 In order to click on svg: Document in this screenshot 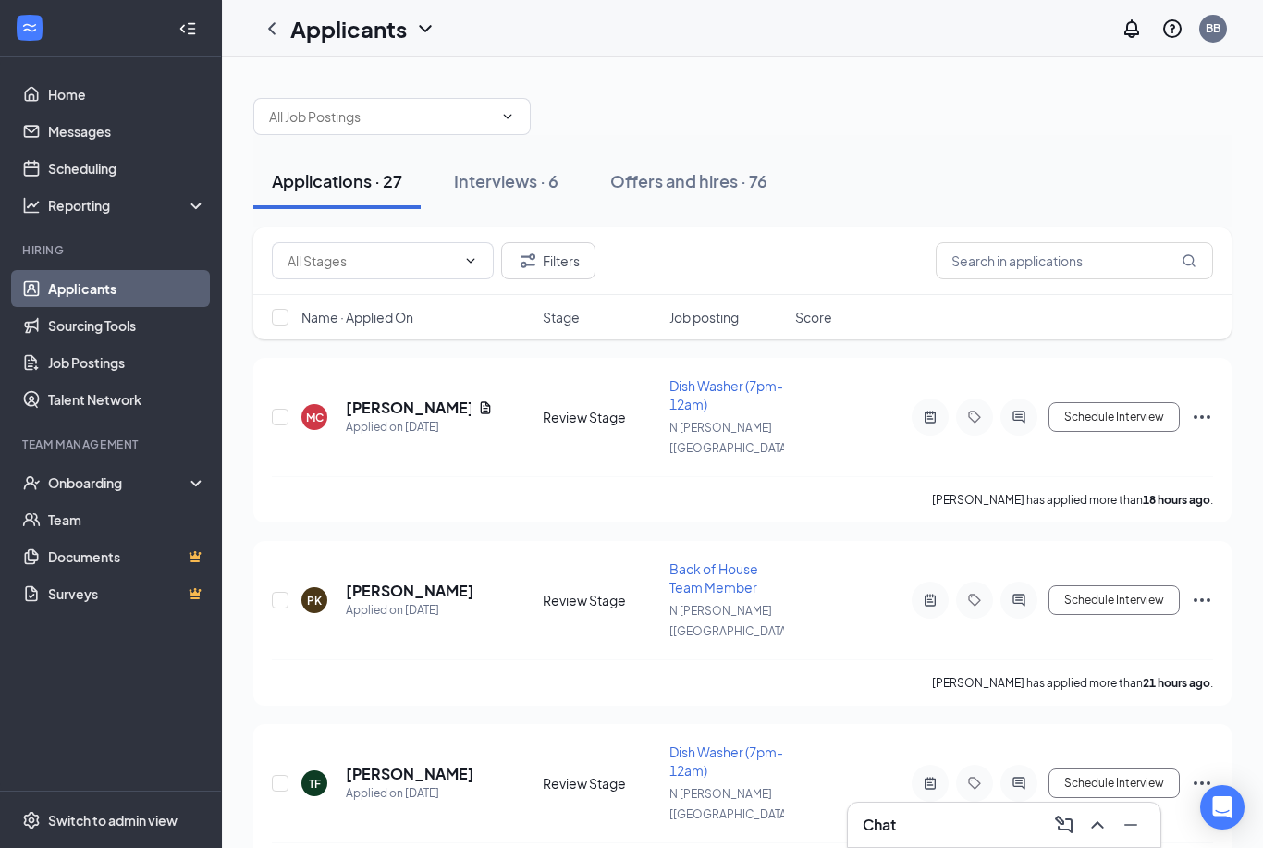, I will do `click(485, 408)`.